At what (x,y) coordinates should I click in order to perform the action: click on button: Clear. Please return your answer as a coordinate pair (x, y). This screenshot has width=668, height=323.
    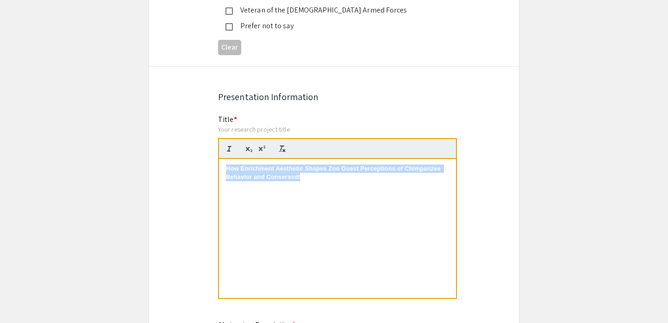
    Looking at the image, I should click on (230, 47).